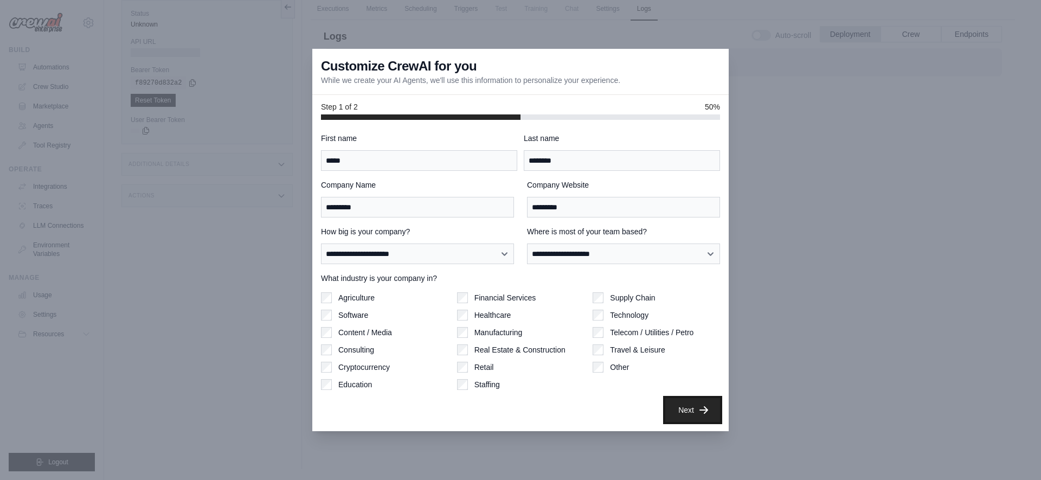  What do you see at coordinates (487, 384) in the screenshot?
I see `label: Staffing` at bounding box center [487, 384].